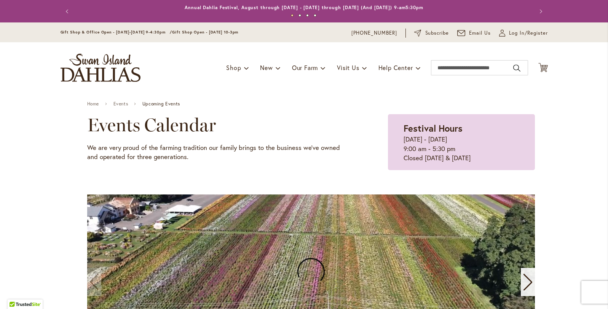 This screenshot has height=309, width=608. Describe the element at coordinates (528, 33) in the screenshot. I see `span: Log In/Register` at that location.